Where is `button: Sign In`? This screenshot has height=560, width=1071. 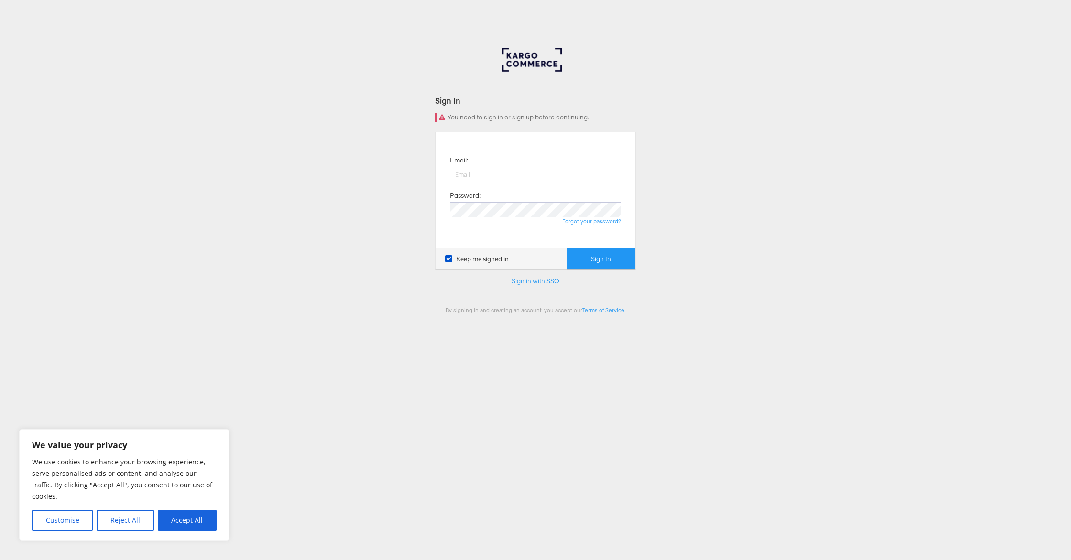
button: Sign In is located at coordinates (601, 259).